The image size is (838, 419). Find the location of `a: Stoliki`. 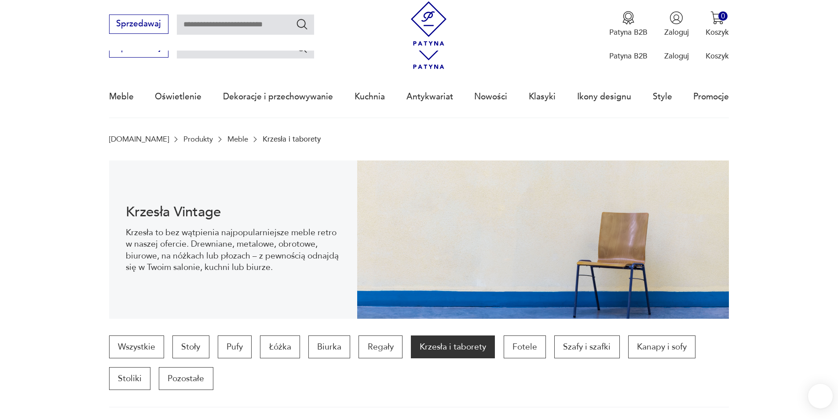

a: Stoliki is located at coordinates (130, 379).